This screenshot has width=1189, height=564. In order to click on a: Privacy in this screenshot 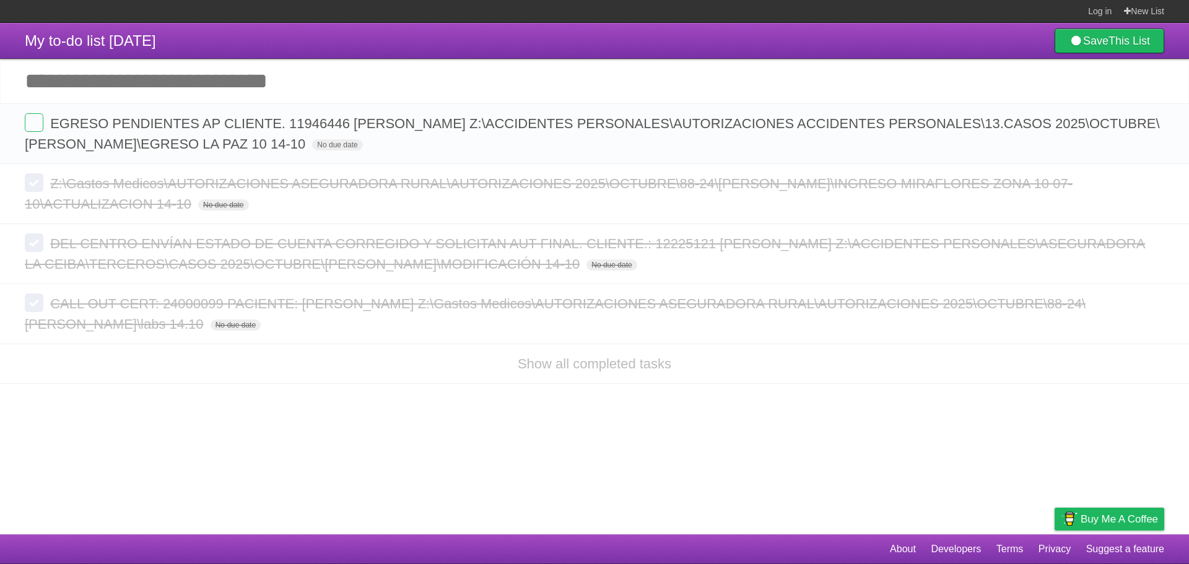, I will do `click(1054, 549)`.